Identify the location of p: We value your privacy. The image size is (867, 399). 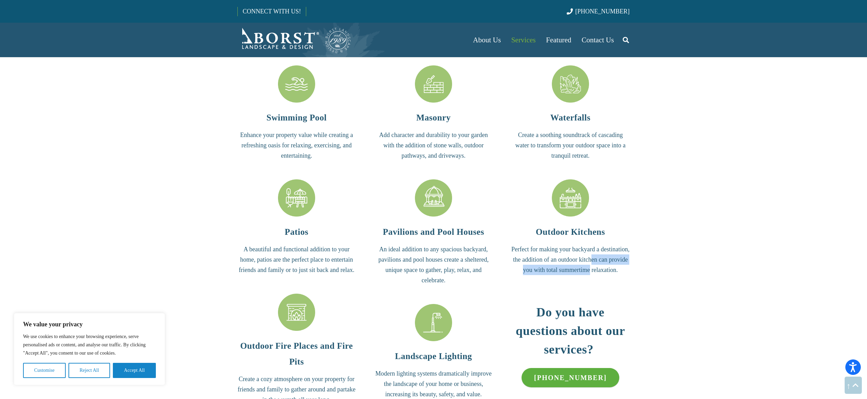
(89, 324).